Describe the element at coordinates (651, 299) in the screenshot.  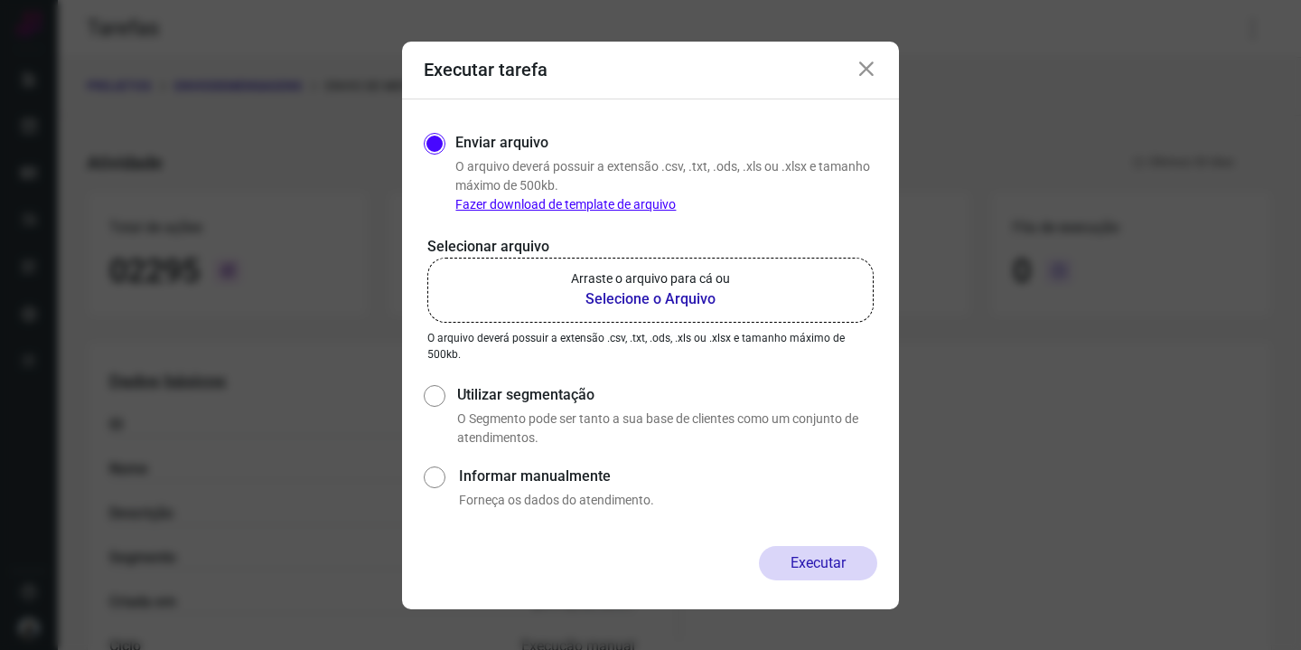
I see `b: Selecione o Arquivo` at that location.